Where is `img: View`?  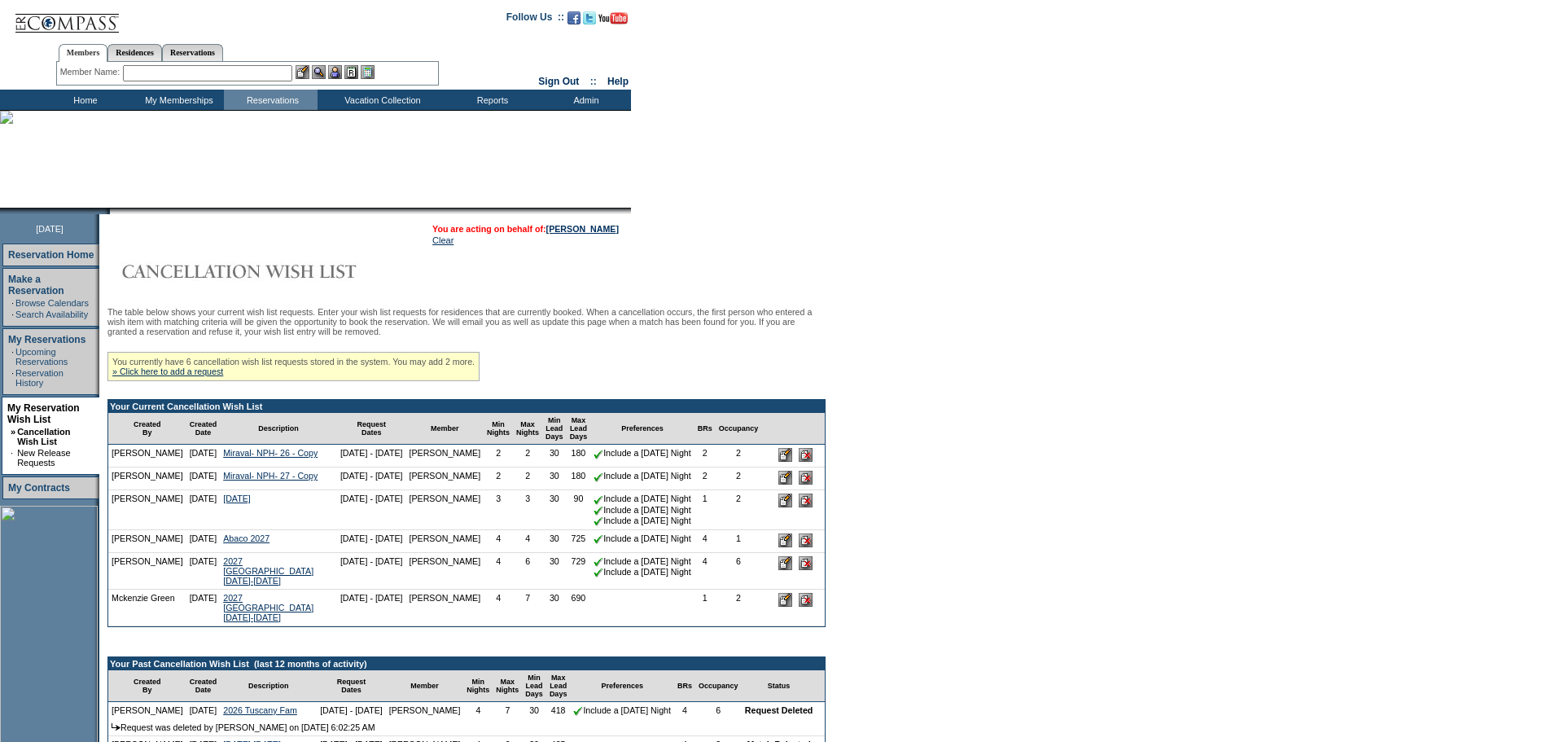 img: View is located at coordinates (318, 72).